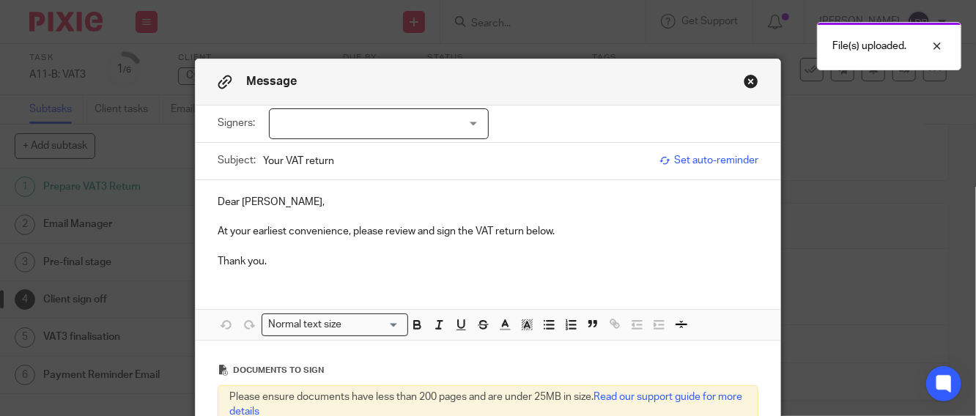 The image size is (976, 416). What do you see at coordinates (488, 231) in the screenshot?
I see `p: At your earliest convenience, please review and sign the VAT return below.` at bounding box center [488, 231].